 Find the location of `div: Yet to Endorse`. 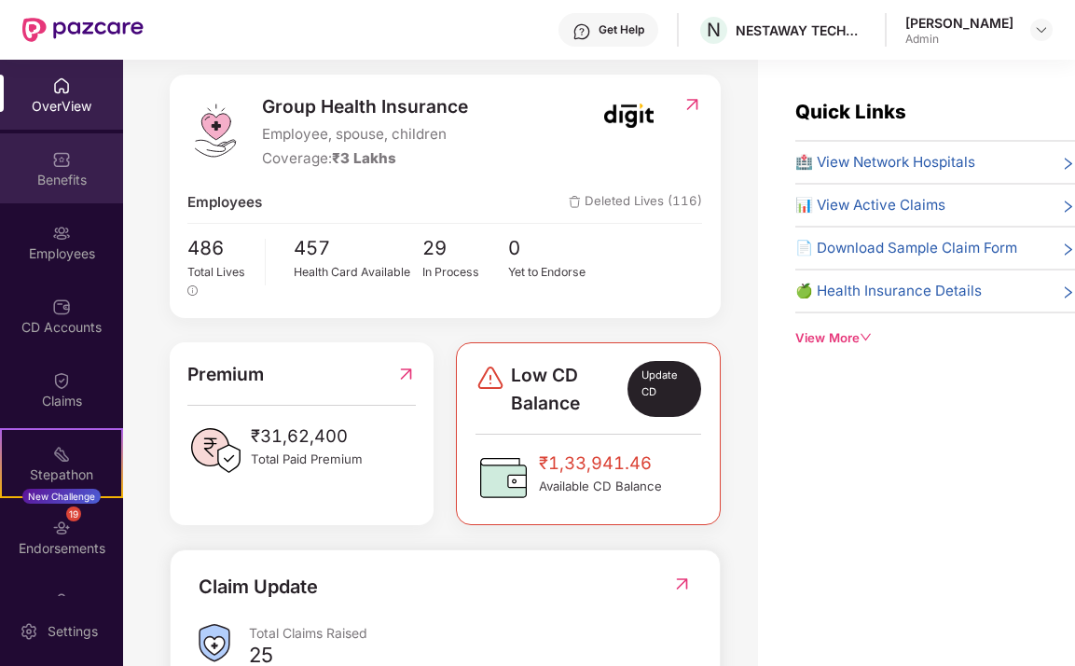

div: Yet to Endorse is located at coordinates (551, 272).